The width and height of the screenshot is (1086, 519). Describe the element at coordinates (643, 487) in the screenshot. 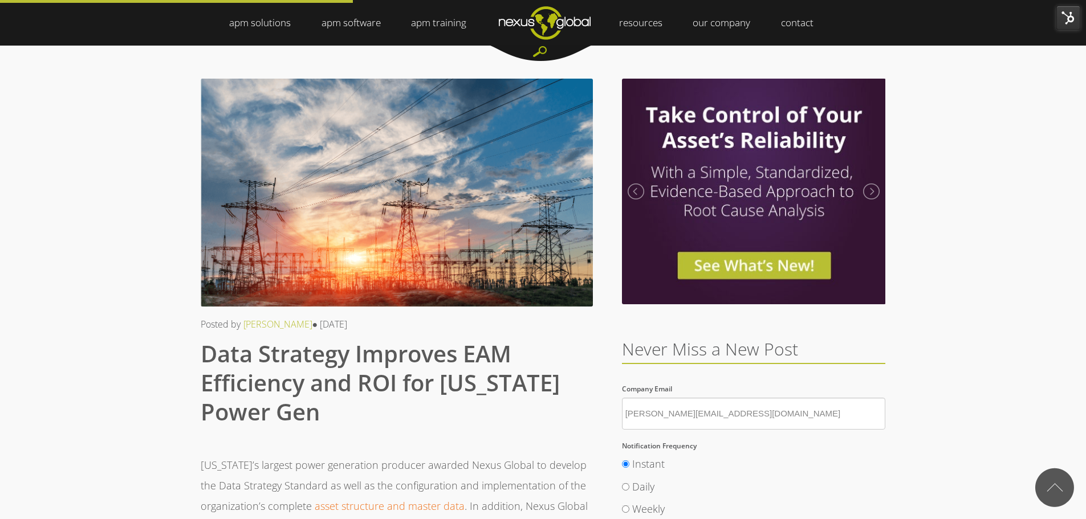

I see `span: Daily` at that location.